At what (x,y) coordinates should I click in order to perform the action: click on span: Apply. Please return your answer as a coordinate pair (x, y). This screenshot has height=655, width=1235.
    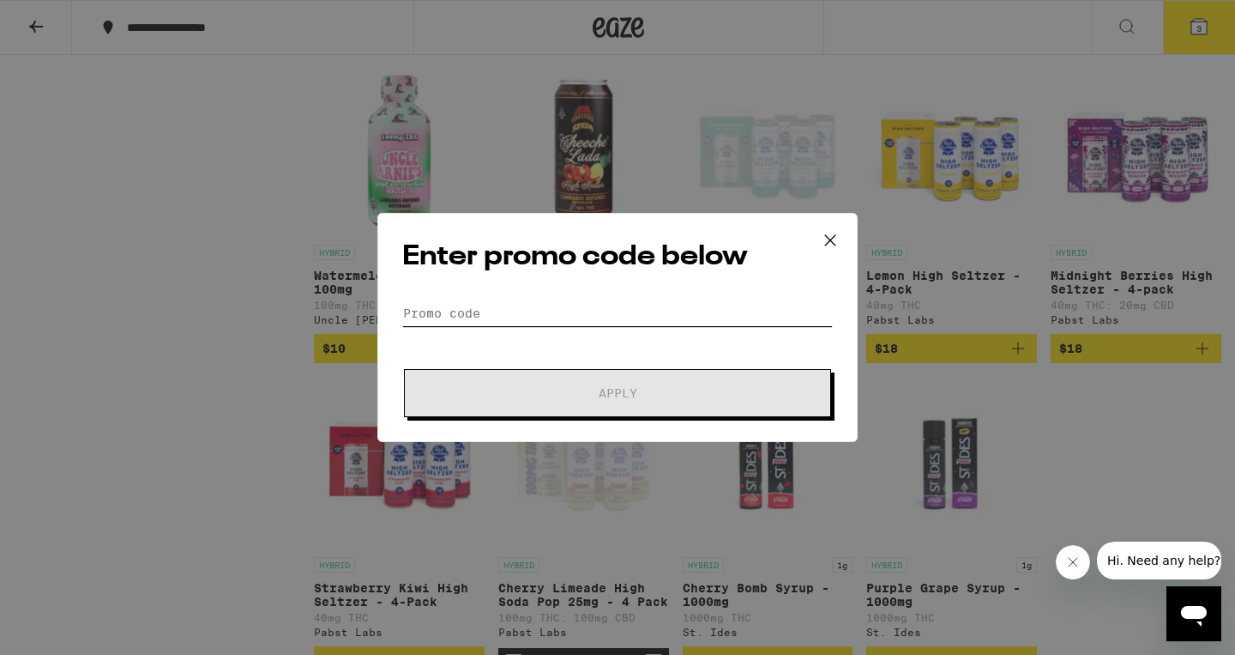
    Looking at the image, I should click on (618, 393).